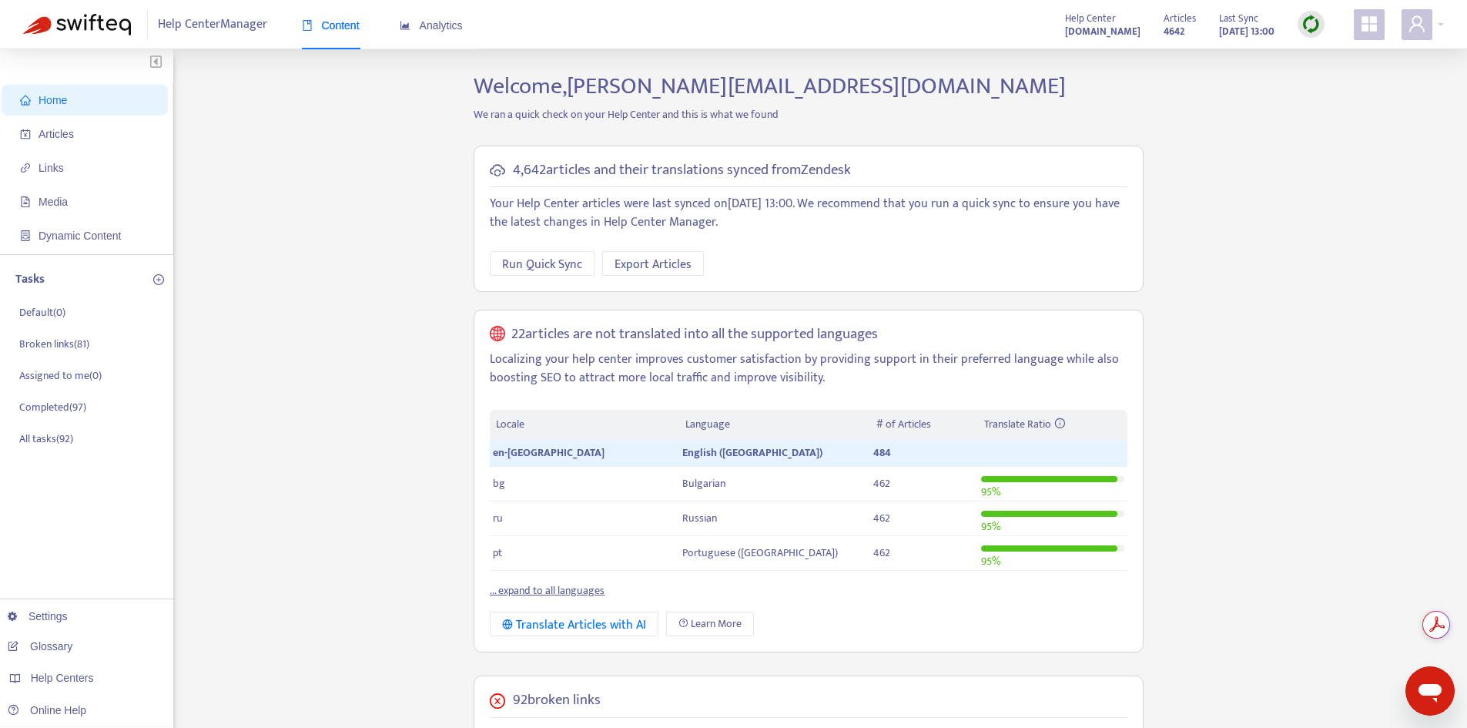 Image resolution: width=1467 pixels, height=728 pixels. Describe the element at coordinates (498, 552) in the screenshot. I see `span: pt` at that location.